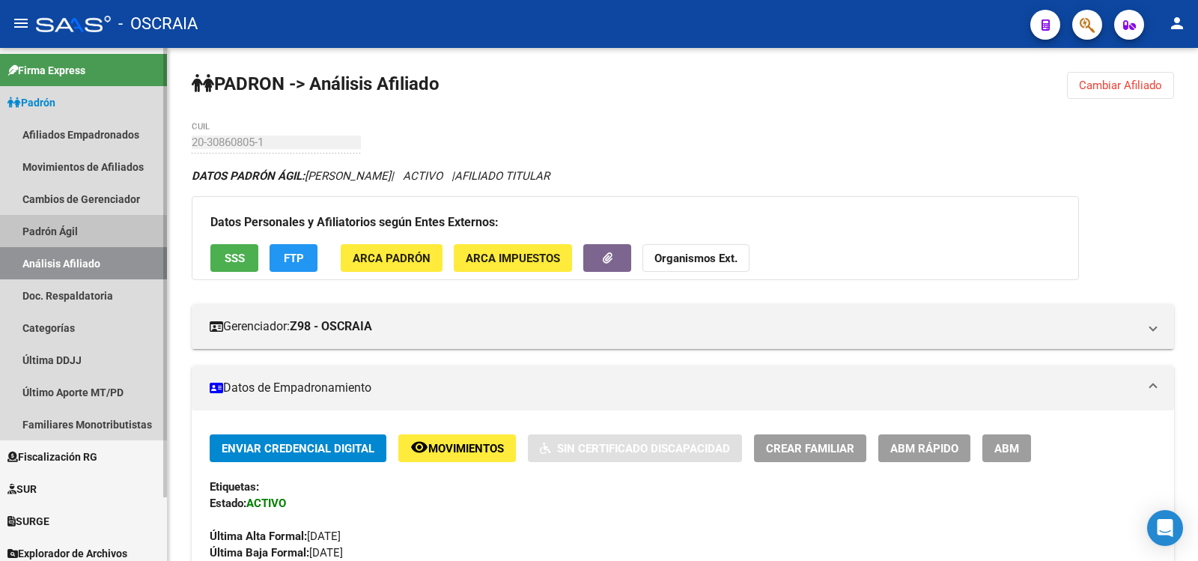  What do you see at coordinates (635, 222) in the screenshot?
I see `h3: Datos Personales y Afiliatorios según Entes Externos:` at bounding box center [635, 222].